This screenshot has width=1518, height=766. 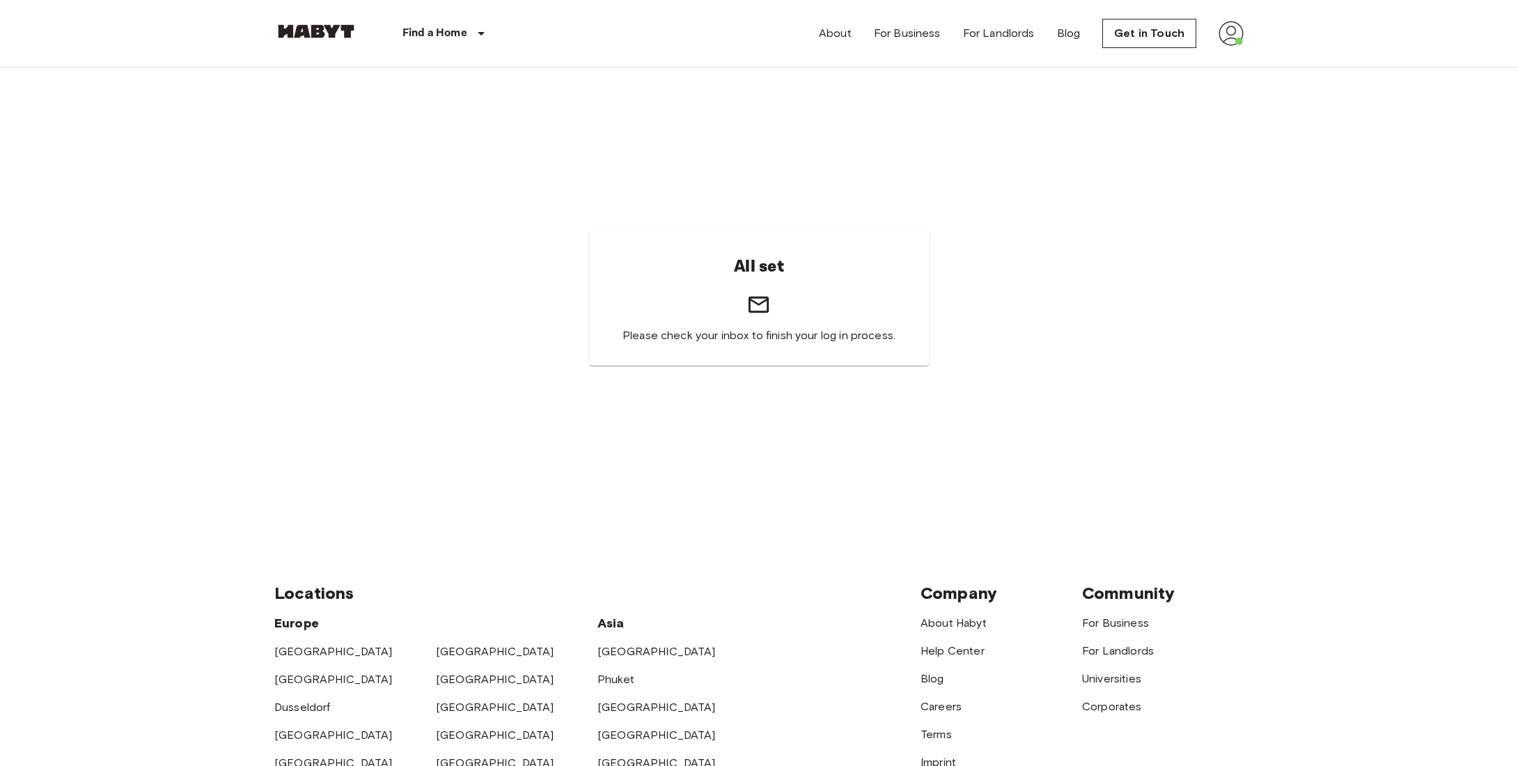 What do you see at coordinates (759, 336) in the screenshot?
I see `span: Please check your inbox to finish your log in process.` at bounding box center [759, 336].